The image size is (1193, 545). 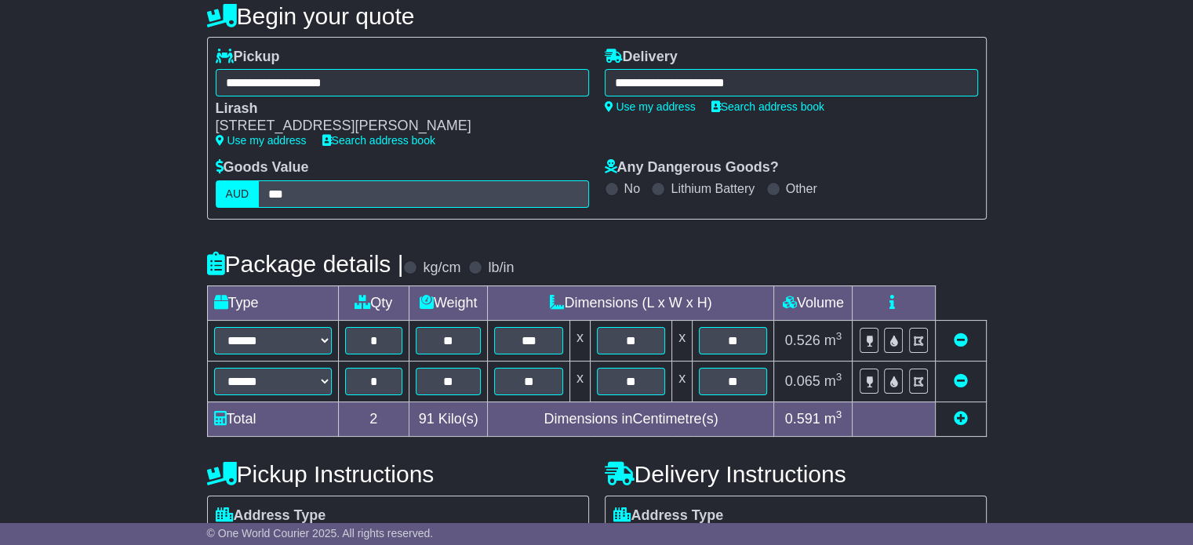 I want to click on span: 0.065, so click(x=803, y=381).